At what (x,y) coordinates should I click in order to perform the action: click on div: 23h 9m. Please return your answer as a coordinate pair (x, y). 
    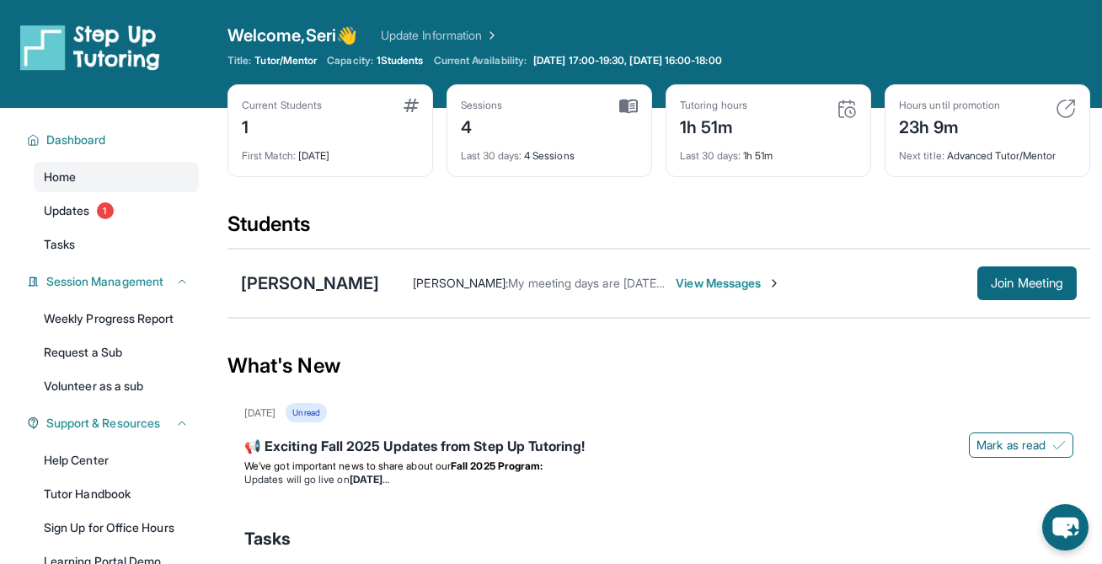
    Looking at the image, I should click on (949, 126).